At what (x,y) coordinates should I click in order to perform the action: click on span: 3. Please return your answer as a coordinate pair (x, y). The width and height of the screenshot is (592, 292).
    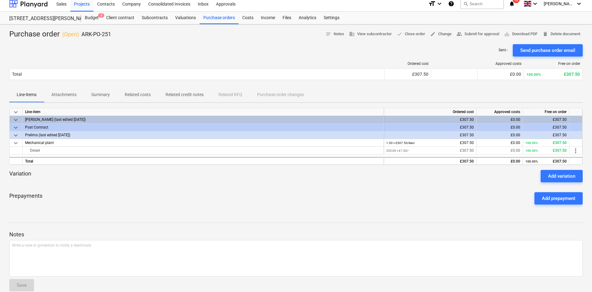
    Looking at the image, I should click on (101, 15).